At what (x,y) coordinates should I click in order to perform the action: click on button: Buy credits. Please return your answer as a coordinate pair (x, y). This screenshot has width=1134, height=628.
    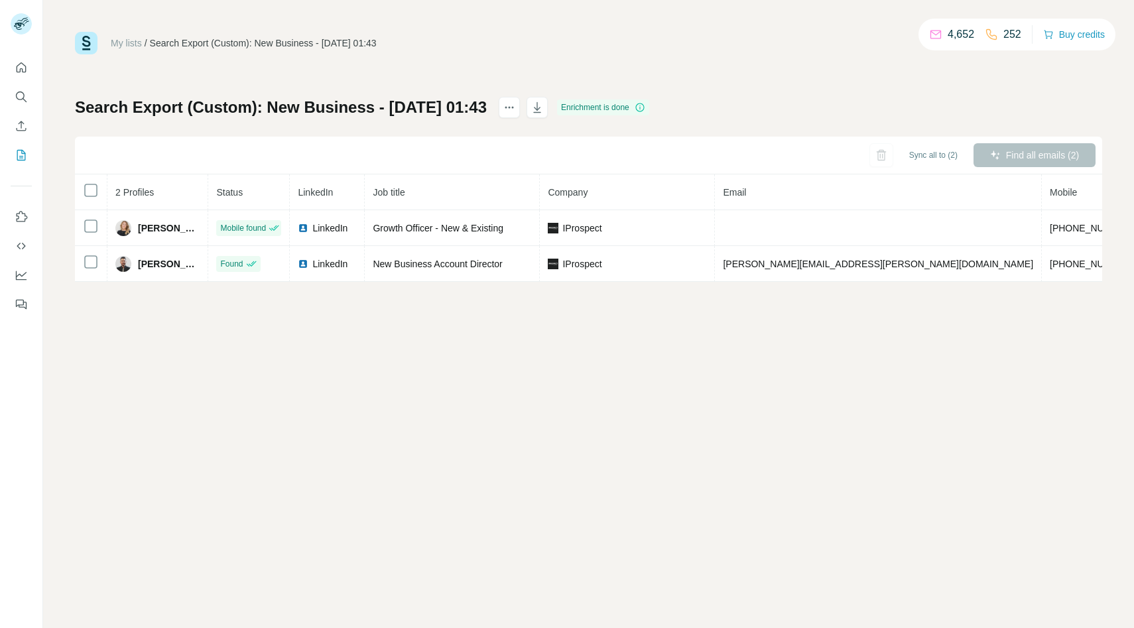
    Looking at the image, I should click on (1073, 34).